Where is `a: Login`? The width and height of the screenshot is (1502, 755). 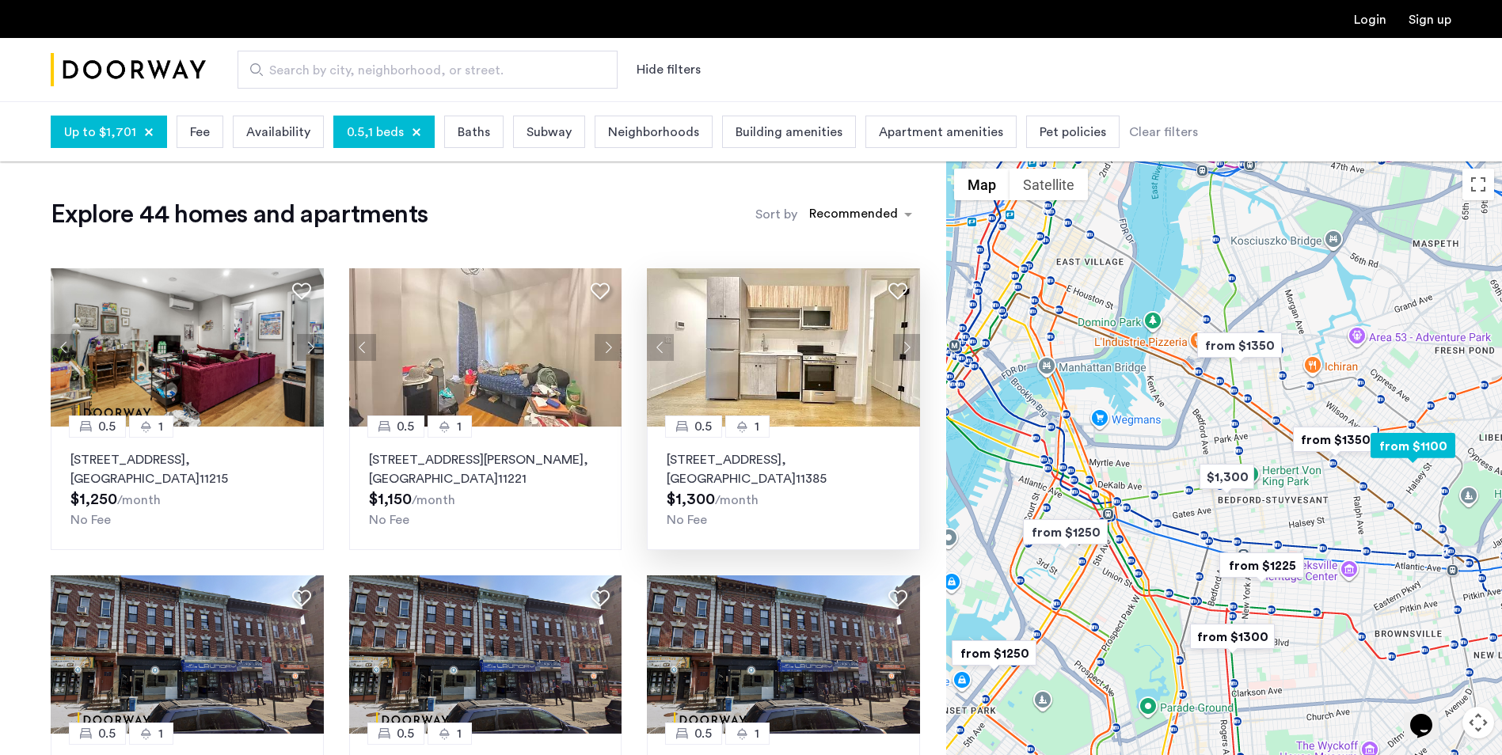 a: Login is located at coordinates (1369, 20).